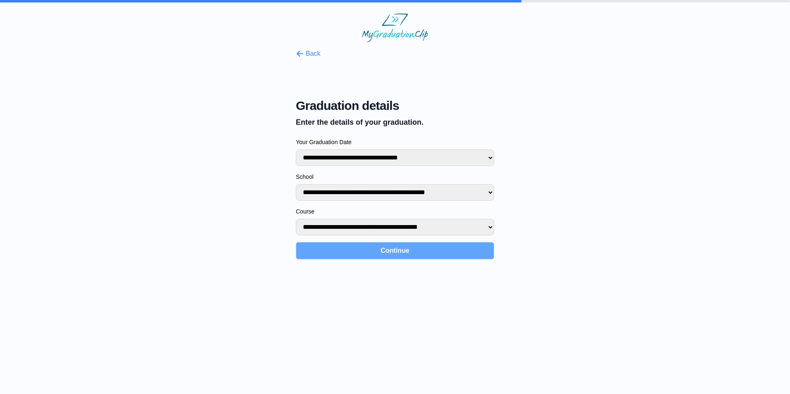  What do you see at coordinates (395, 106) in the screenshot?
I see `span: Graduation details` at bounding box center [395, 106].